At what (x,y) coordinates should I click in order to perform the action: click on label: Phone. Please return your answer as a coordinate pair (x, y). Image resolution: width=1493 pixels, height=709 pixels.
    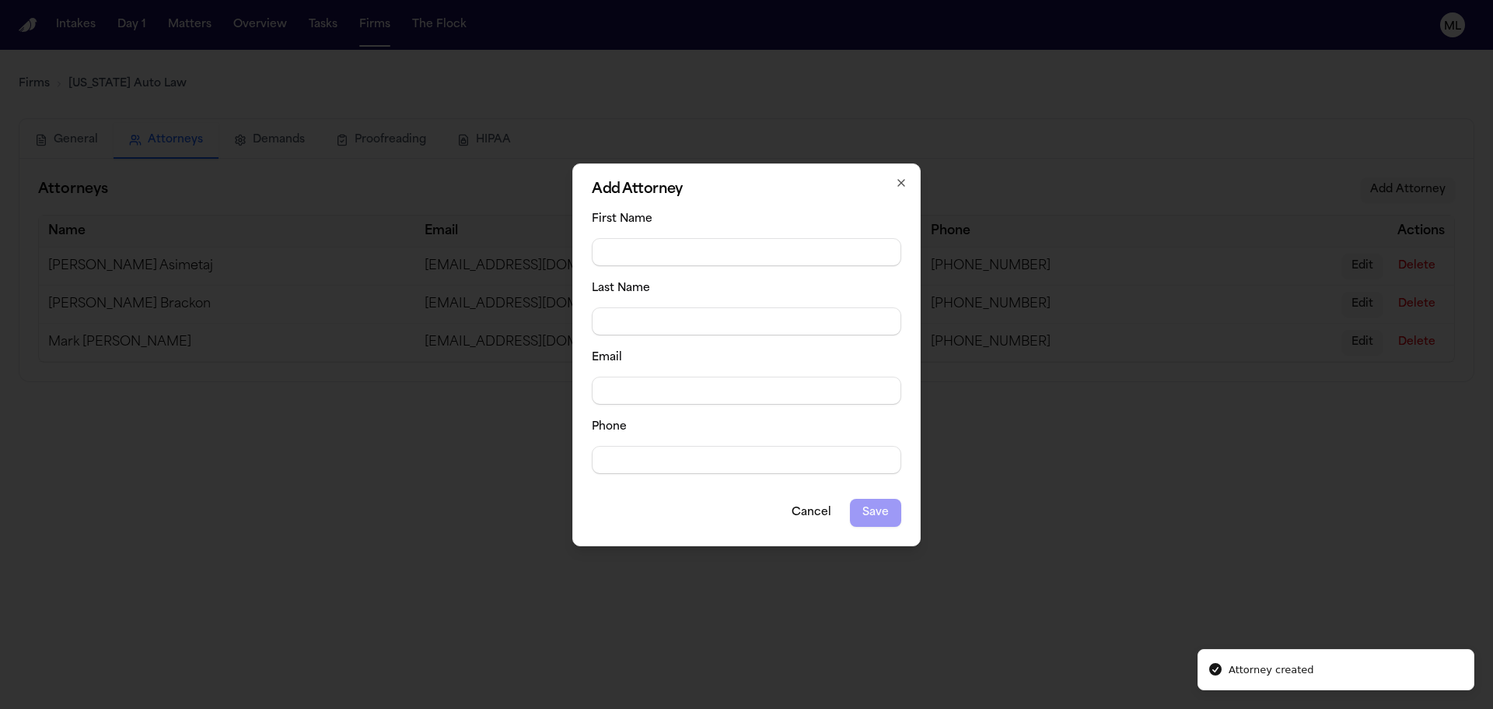
    Looking at the image, I should click on (609, 426).